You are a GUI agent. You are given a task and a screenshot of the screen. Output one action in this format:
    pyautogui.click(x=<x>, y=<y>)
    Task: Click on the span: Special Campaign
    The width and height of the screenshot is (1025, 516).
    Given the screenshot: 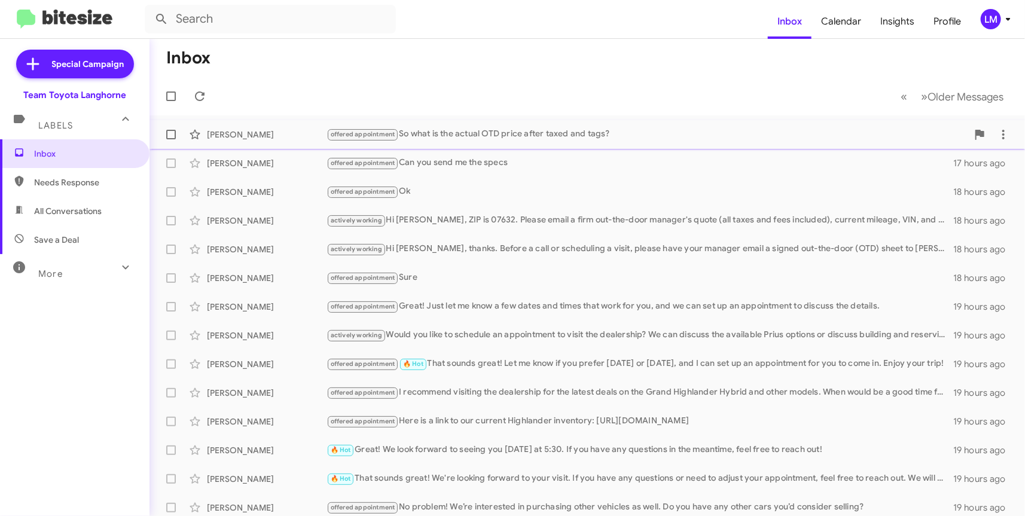 What is the action you would take?
    pyautogui.click(x=88, y=64)
    